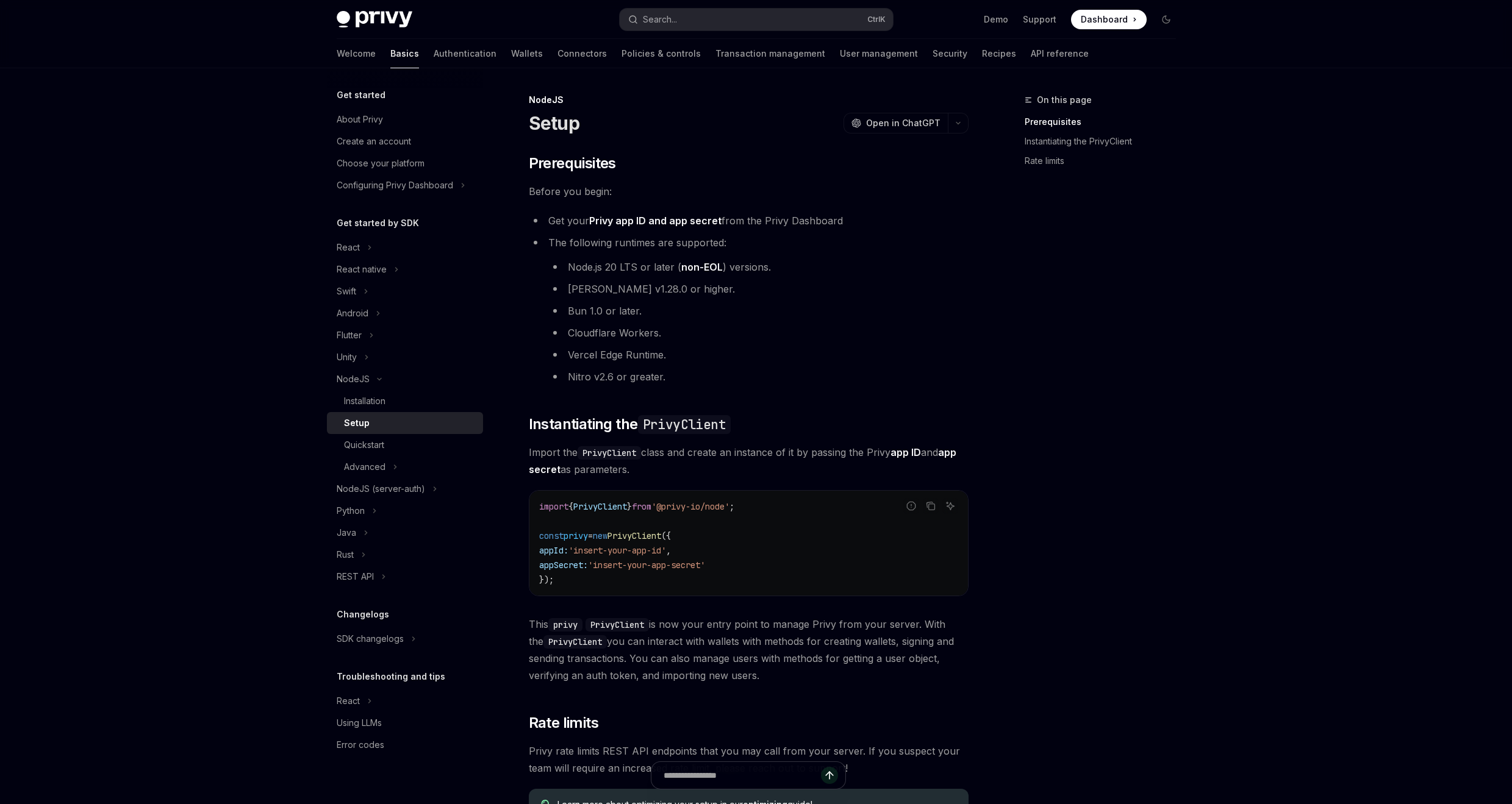 The height and width of the screenshot is (804, 1512). I want to click on button: Ask AI, so click(950, 506).